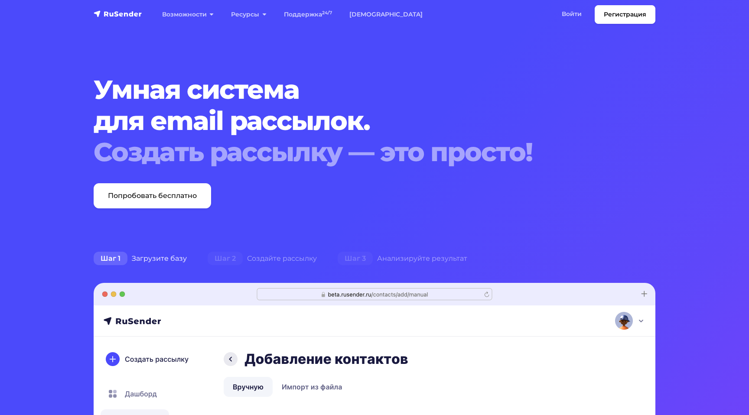 This screenshot has height=415, width=749. I want to click on a: Регистрация, so click(625, 14).